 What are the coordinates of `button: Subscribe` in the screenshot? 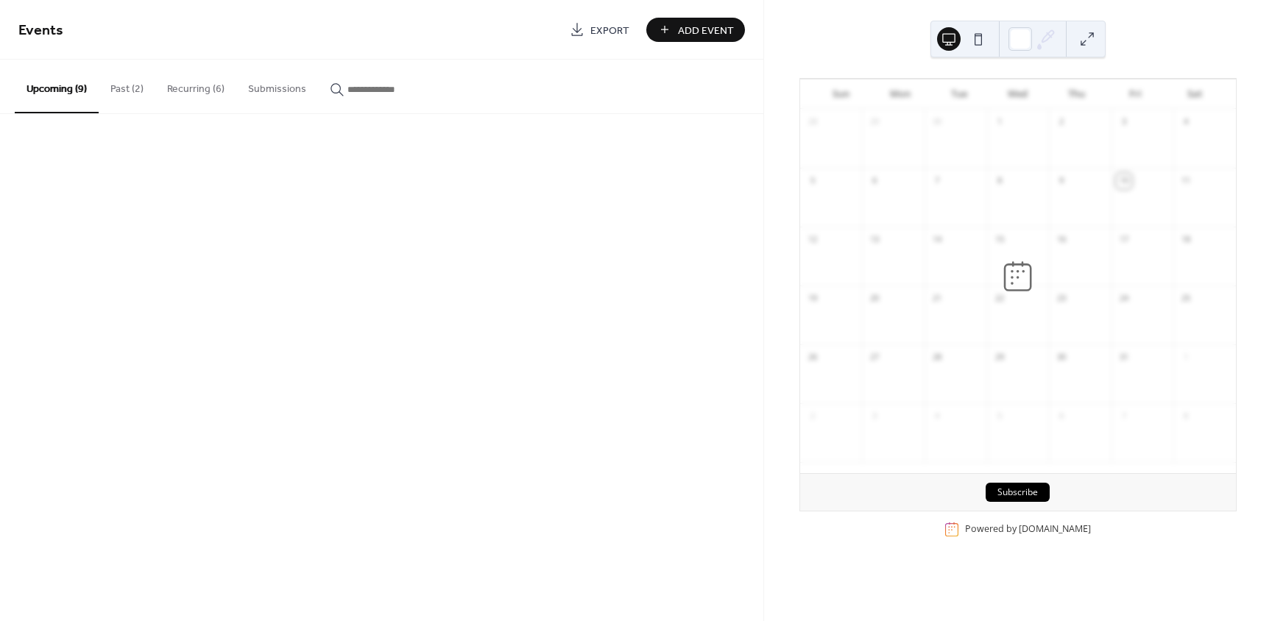 It's located at (1017, 492).